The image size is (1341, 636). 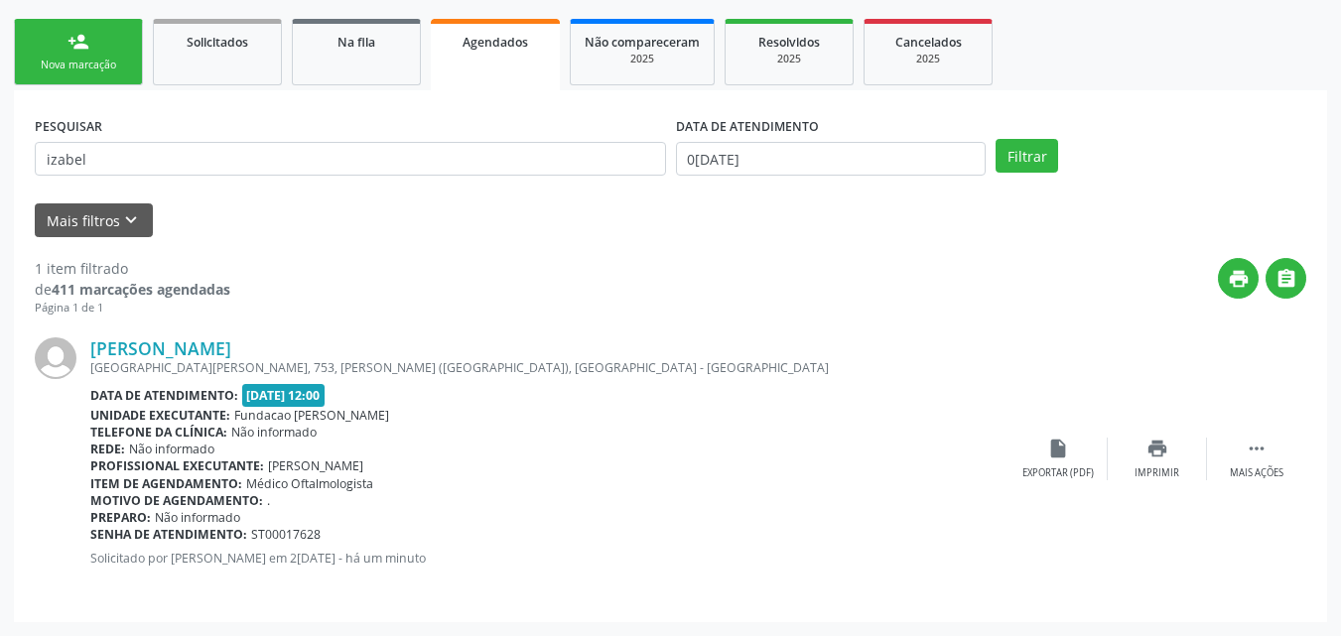 What do you see at coordinates (642, 42) in the screenshot?
I see `span: Não compareceram` at bounding box center [642, 42].